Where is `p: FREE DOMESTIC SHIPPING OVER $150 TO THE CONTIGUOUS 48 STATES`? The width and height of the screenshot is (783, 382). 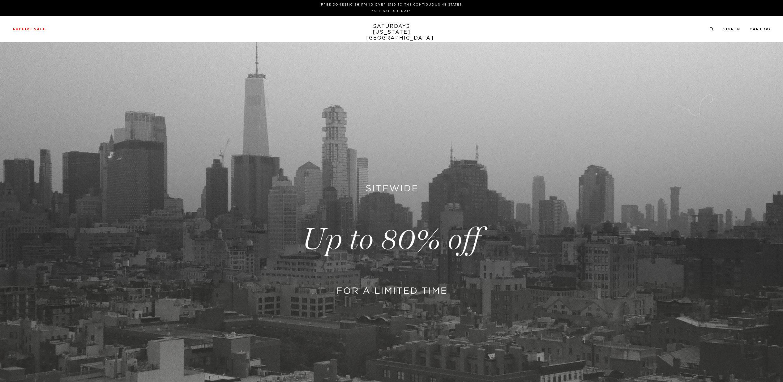 p: FREE DOMESTIC SHIPPING OVER $150 TO THE CONTIGUOUS 48 STATES is located at coordinates (392, 5).